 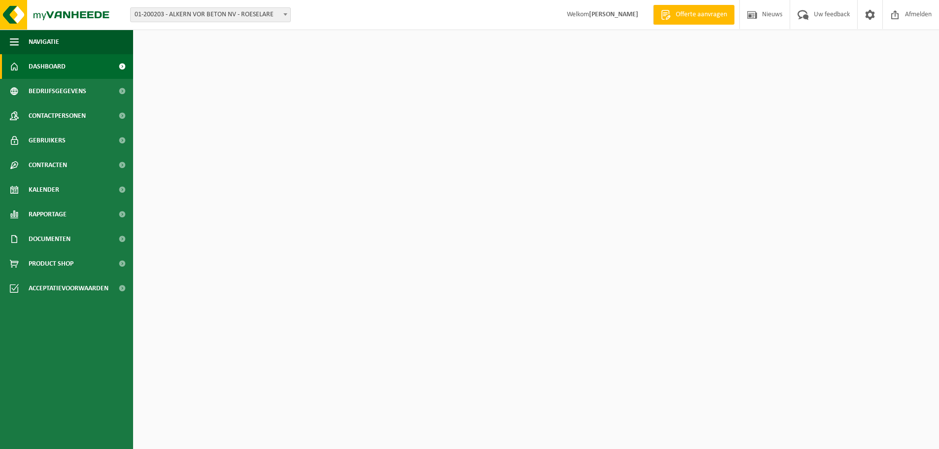 What do you see at coordinates (48, 165) in the screenshot?
I see `span: Contracten` at bounding box center [48, 165].